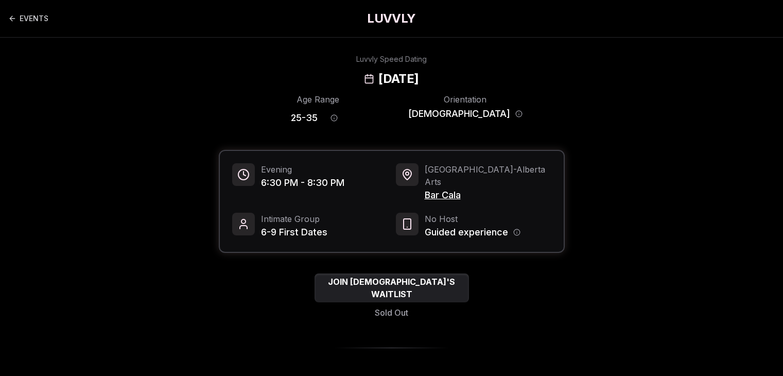 Image resolution: width=783 pixels, height=376 pixels. Describe the element at coordinates (304, 118) in the screenshot. I see `span: 25 - 35` at that location.